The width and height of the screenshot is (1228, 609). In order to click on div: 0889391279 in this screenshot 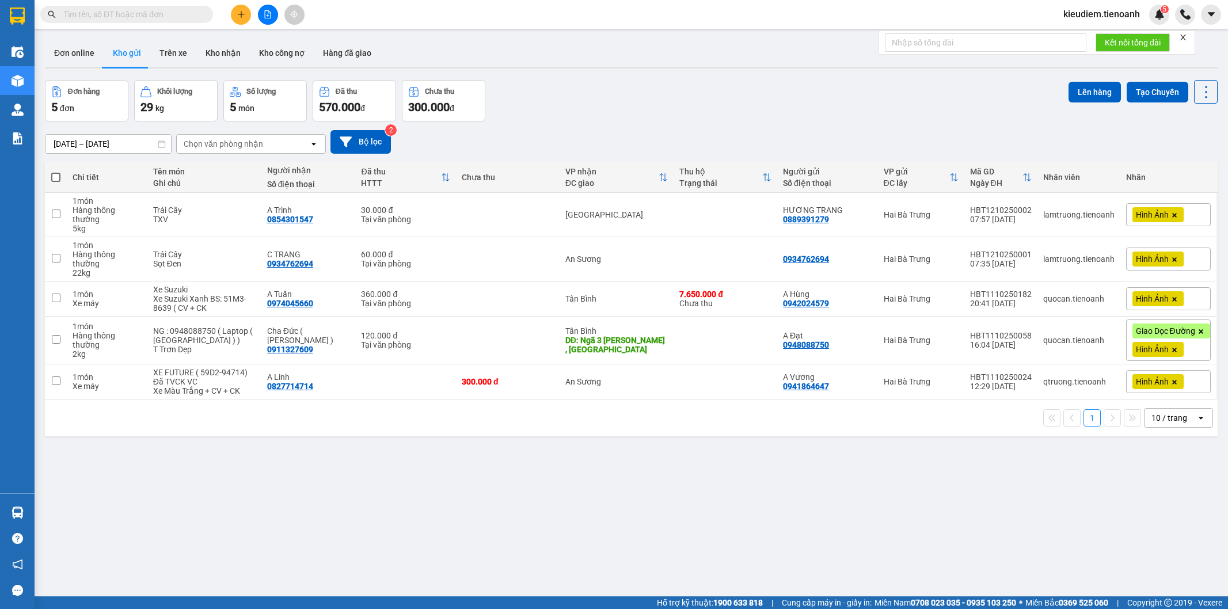, I will do `click(806, 219)`.